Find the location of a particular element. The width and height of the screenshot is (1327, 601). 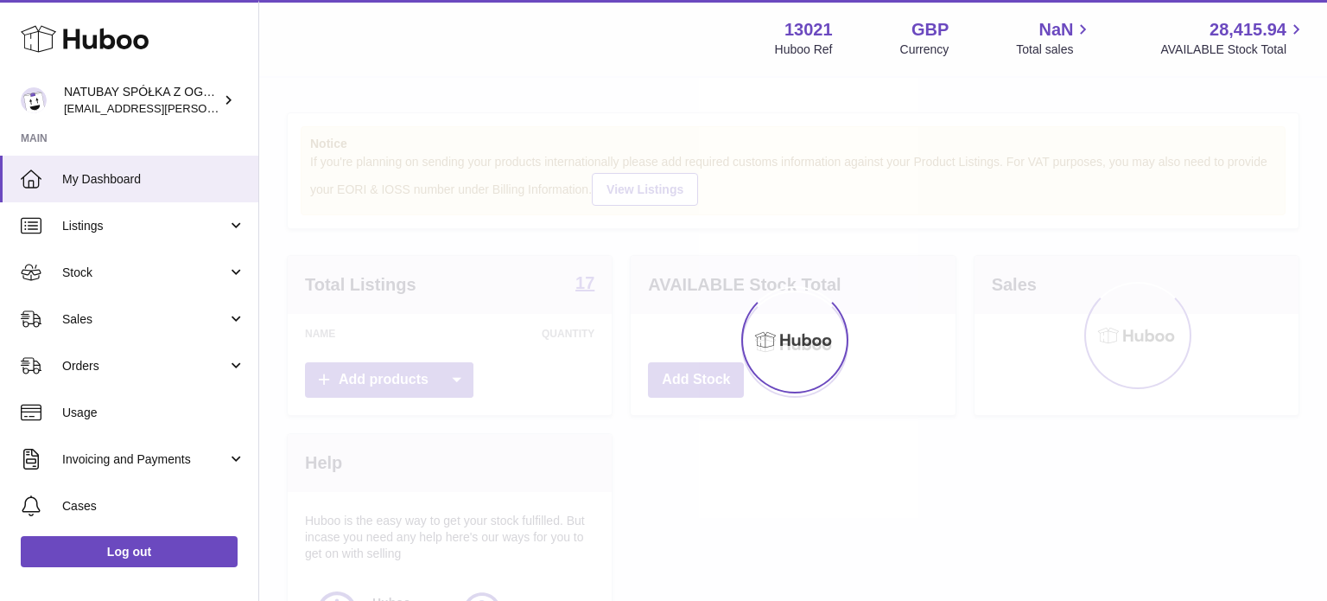

span: Total sales is located at coordinates (1054, 49).